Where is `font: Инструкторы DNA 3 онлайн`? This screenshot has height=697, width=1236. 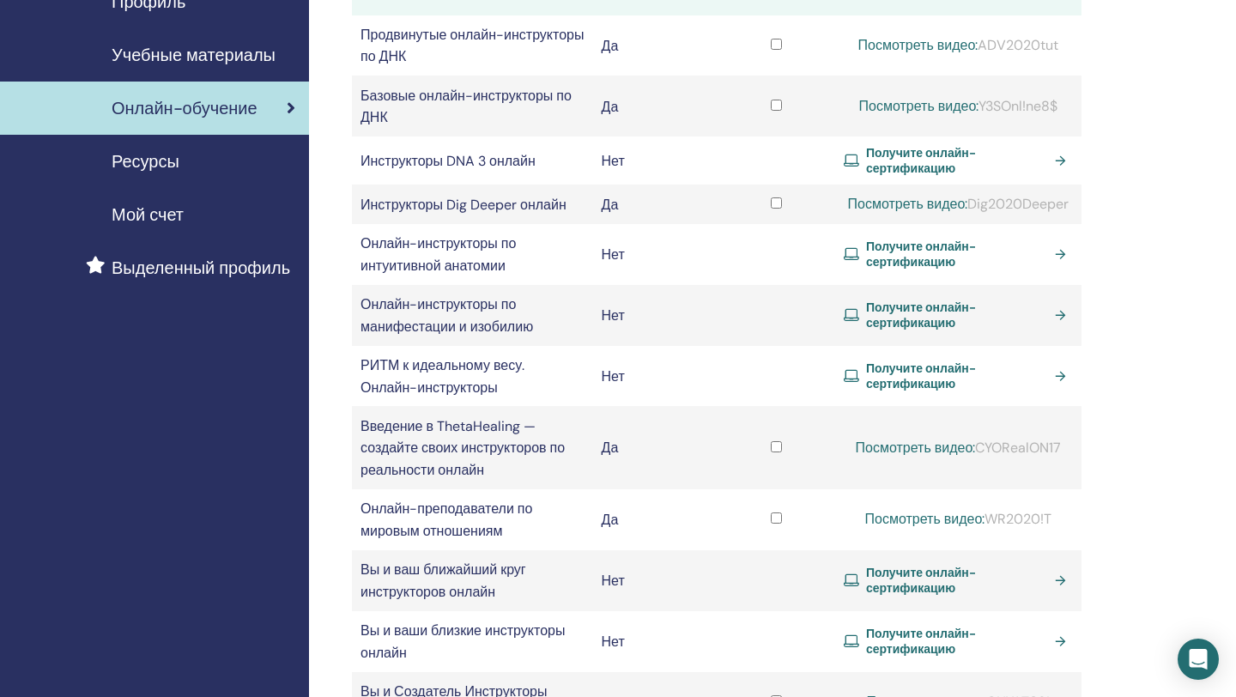 font: Инструкторы DNA 3 онлайн is located at coordinates (448, 160).